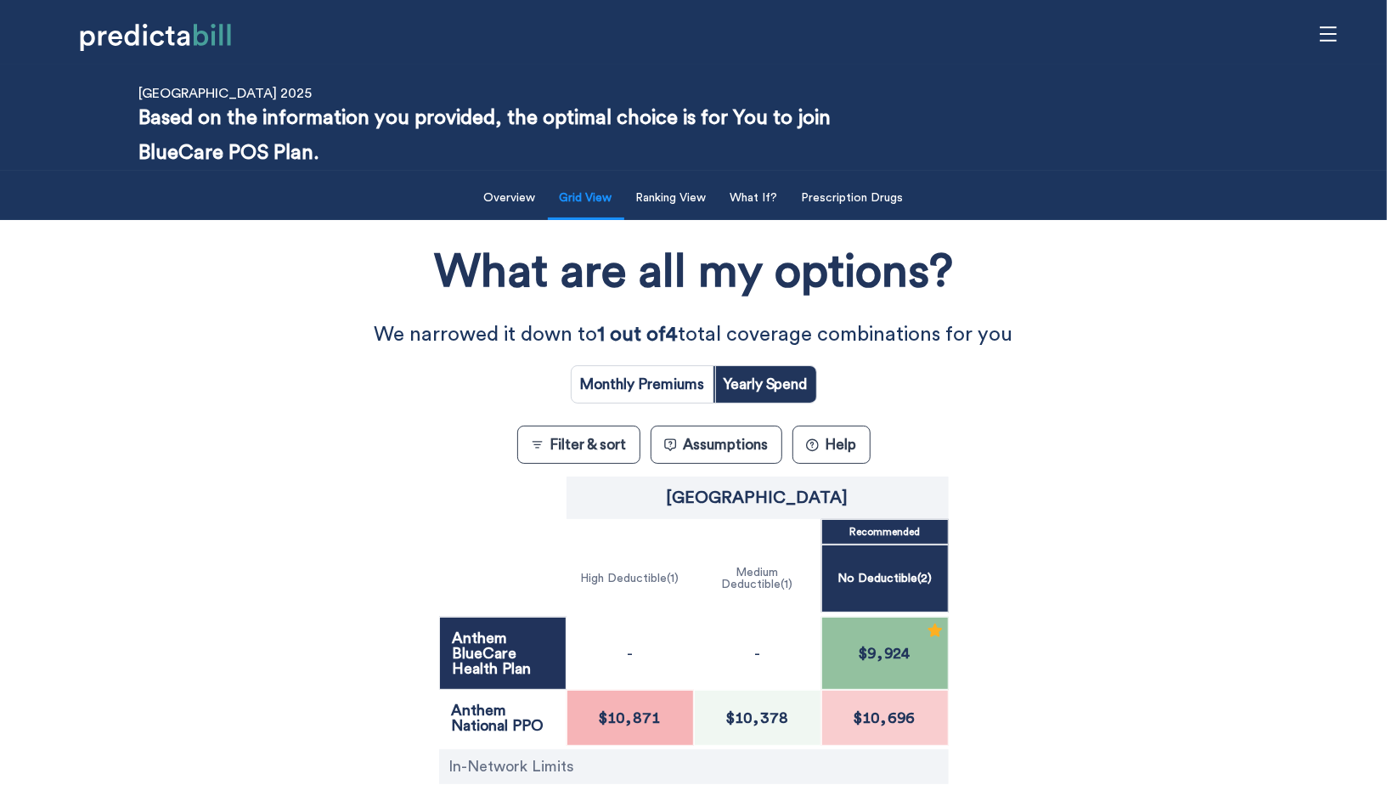 The height and width of the screenshot is (785, 1387). I want to click on span: $10,696, so click(885, 718).